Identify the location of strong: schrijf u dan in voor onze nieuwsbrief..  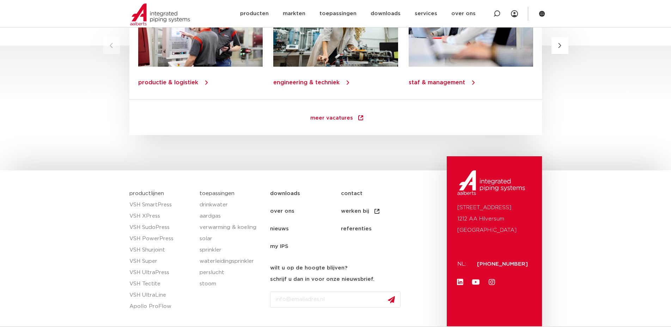
(322, 279).